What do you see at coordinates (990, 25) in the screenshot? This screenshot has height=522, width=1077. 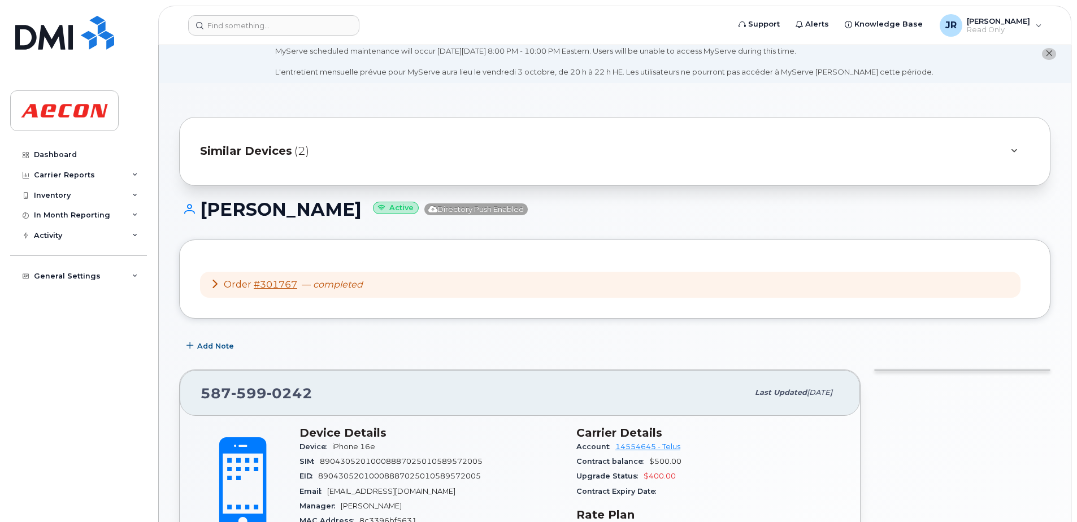 I see `div: Jacki Richter` at bounding box center [990, 25].